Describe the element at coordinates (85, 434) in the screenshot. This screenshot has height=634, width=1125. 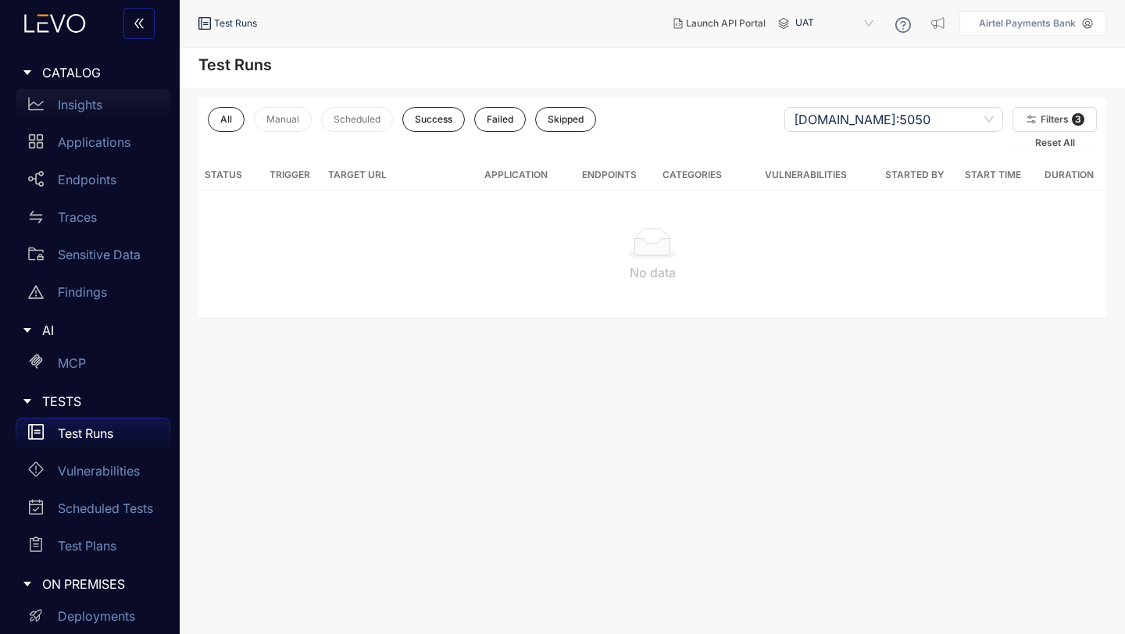
I see `p: Test Runs` at that location.